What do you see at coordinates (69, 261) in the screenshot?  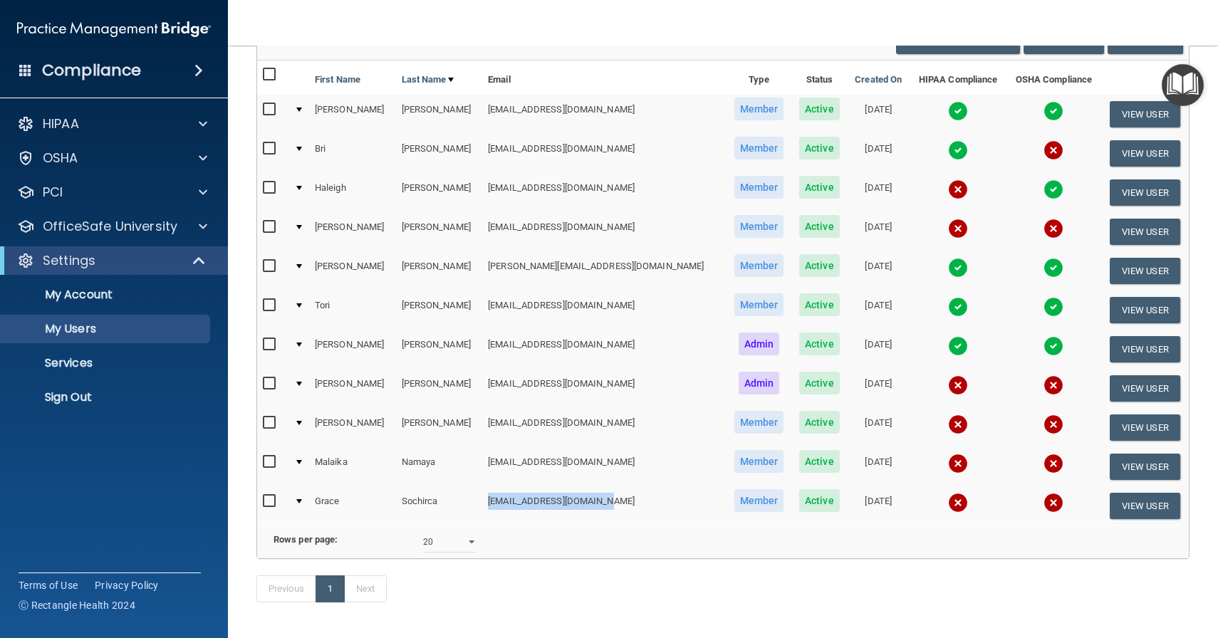 I see `p: Settings` at bounding box center [69, 261].